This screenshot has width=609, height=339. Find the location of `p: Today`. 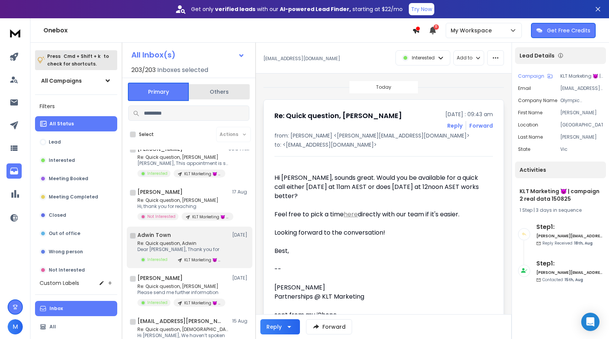

p: Today is located at coordinates (384, 87).